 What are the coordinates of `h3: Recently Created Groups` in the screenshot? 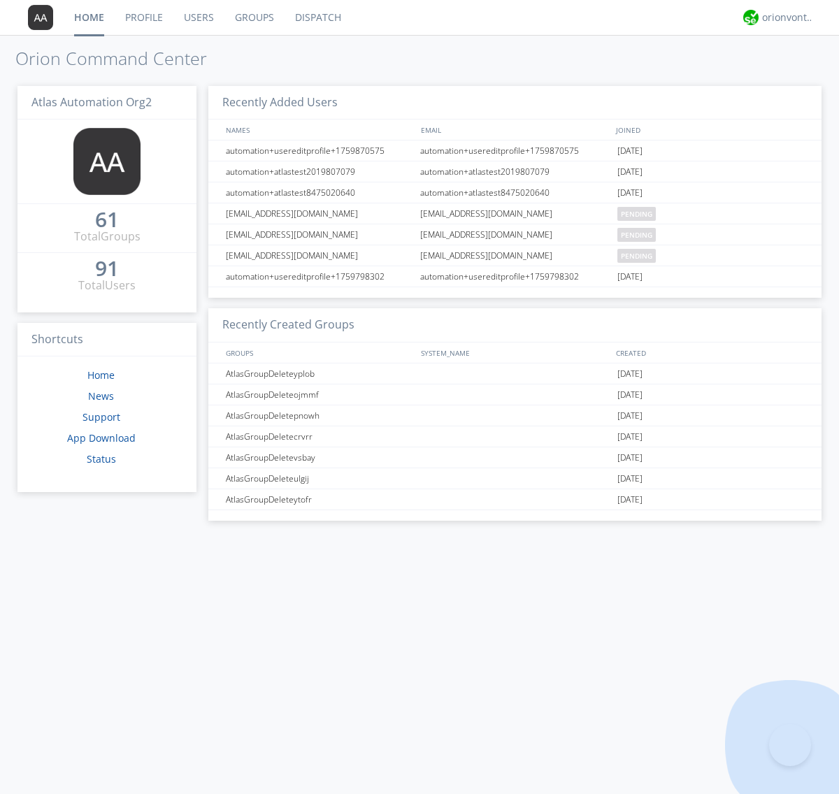 It's located at (515, 325).